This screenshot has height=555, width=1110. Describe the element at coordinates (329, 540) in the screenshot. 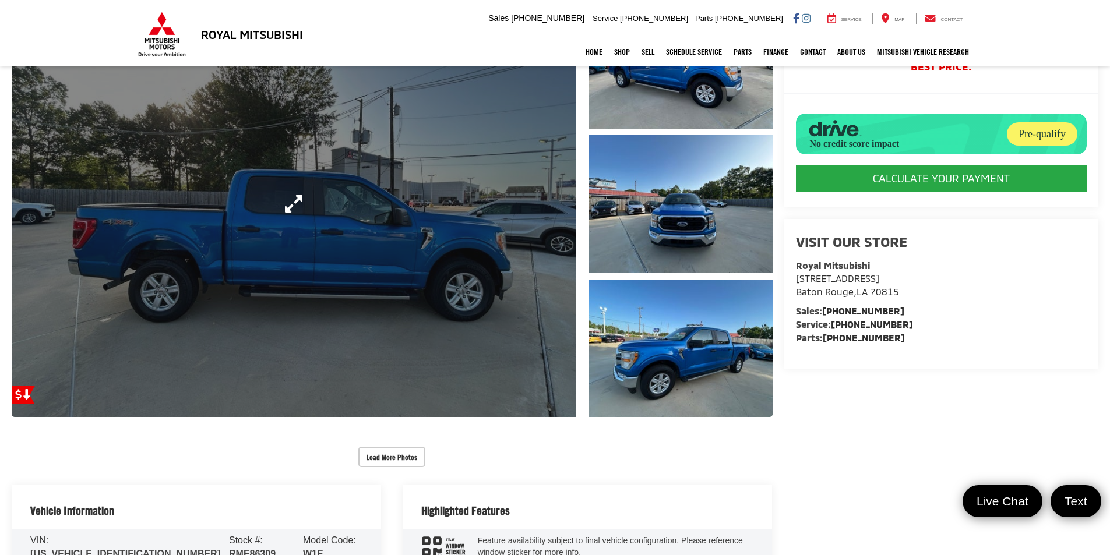

I see `span: Model Code:` at that location.